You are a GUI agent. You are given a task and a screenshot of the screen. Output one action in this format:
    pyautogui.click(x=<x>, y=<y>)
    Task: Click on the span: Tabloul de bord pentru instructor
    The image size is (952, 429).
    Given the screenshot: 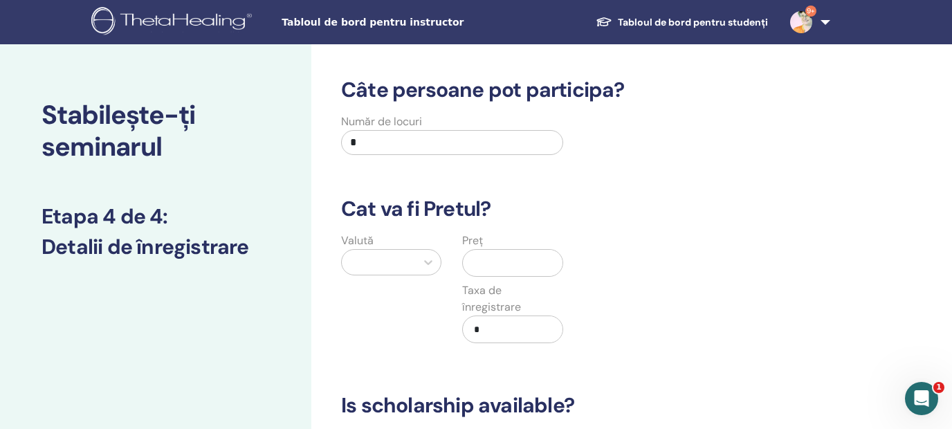 What is the action you would take?
    pyautogui.click(x=385, y=22)
    